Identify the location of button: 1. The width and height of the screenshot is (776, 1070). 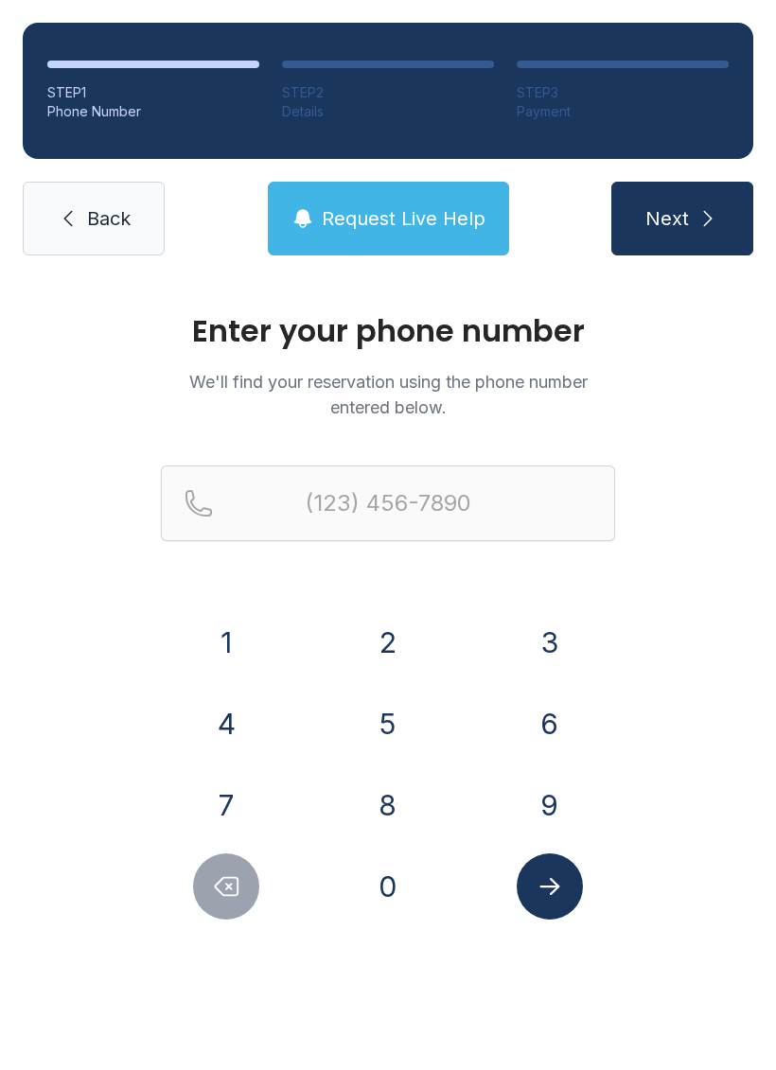
(226, 642).